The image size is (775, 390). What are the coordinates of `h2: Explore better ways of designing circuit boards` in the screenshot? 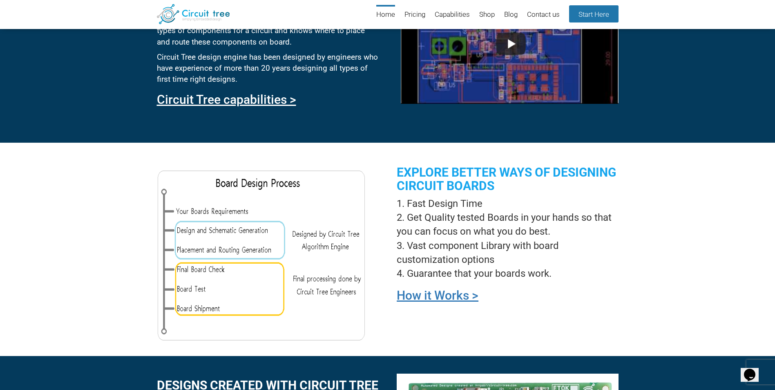 It's located at (507, 179).